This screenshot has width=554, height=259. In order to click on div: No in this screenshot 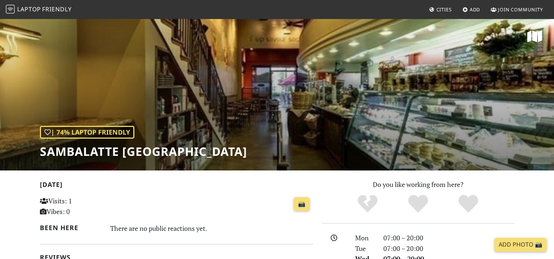, I will do `click(368, 204)`.